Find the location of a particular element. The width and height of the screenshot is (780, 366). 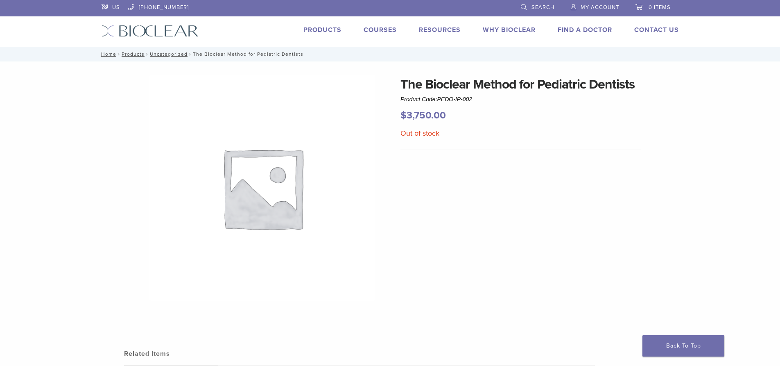

span: 0 items is located at coordinates (660, 7).